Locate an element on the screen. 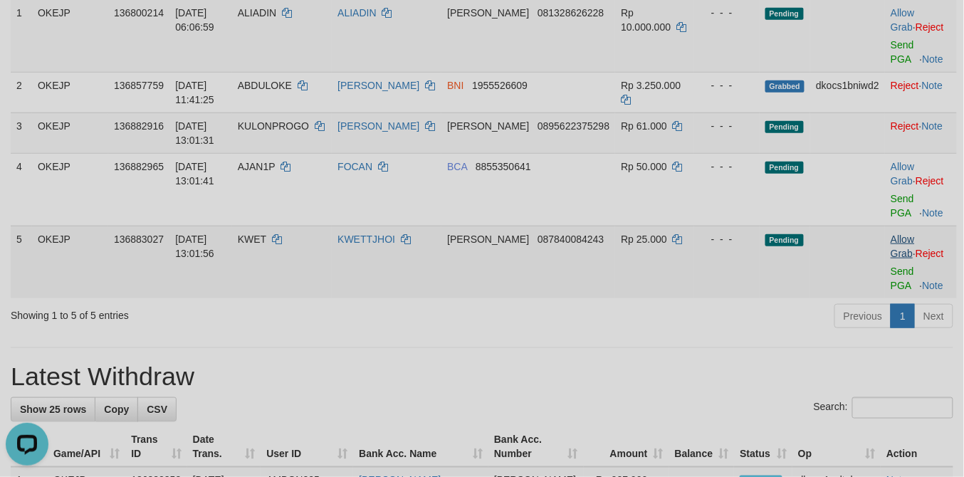 The image size is (964, 477). th: Bank Acc. Name: activate to sort column ascending is located at coordinates (421, 446).